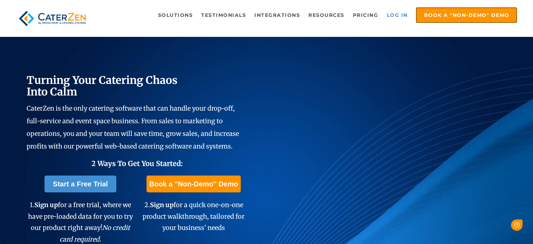  Describe the element at coordinates (224, 15) in the screenshot. I see `a: Testimonials` at that location.